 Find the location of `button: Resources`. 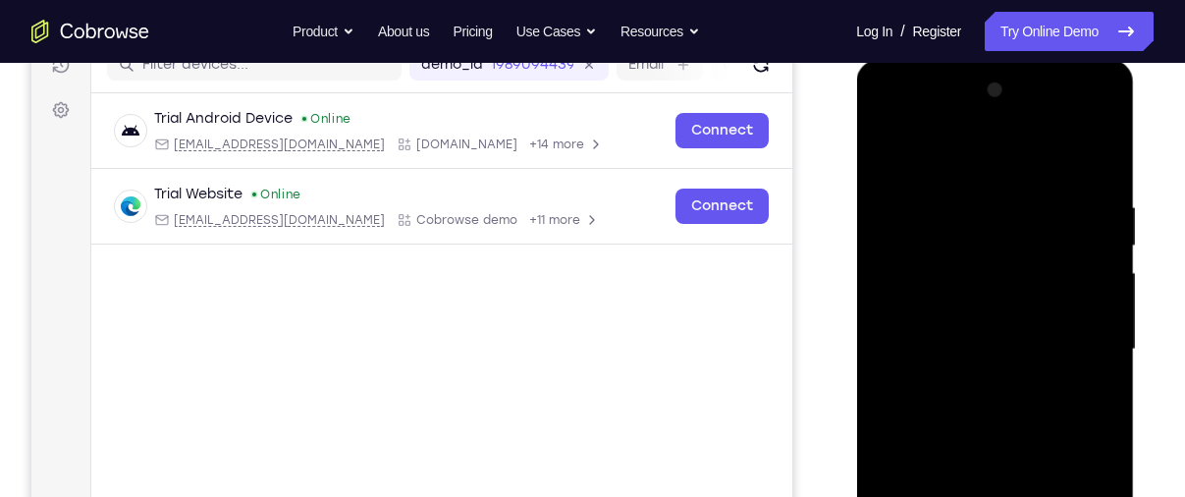

button: Resources is located at coordinates (659, 31).